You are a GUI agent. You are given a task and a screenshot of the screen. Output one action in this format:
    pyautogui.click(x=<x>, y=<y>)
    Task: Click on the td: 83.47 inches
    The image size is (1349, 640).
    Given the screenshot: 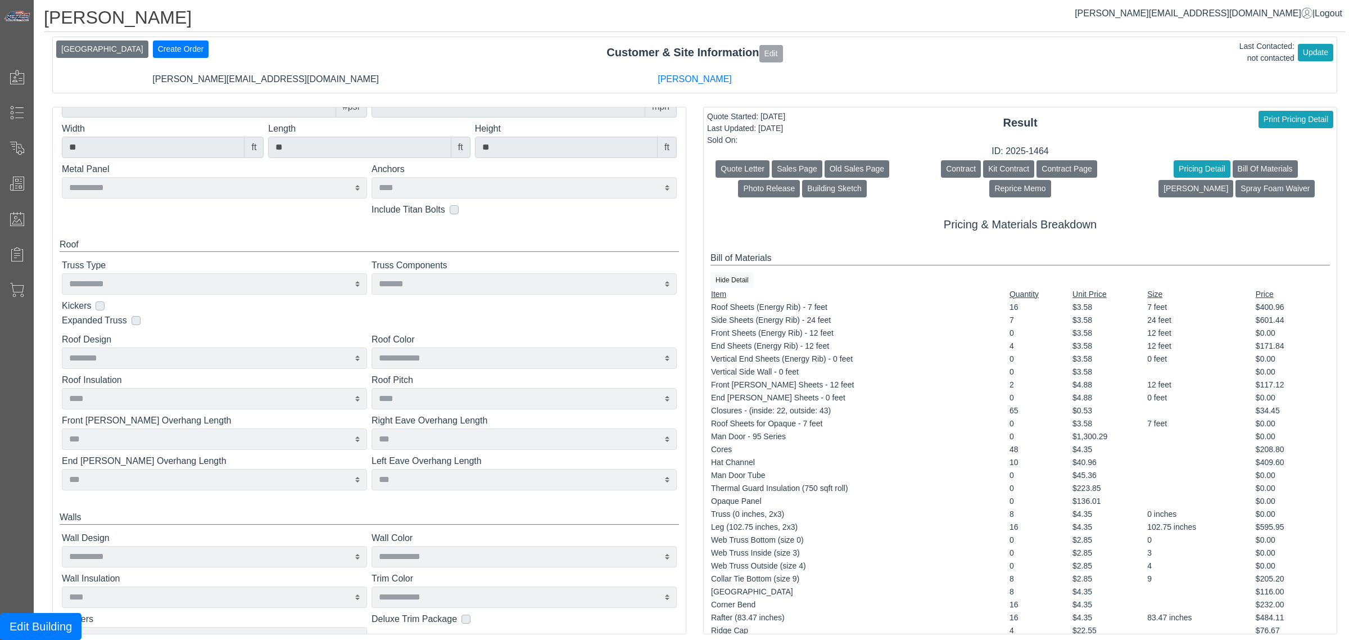 What is the action you would take?
    pyautogui.click(x=1200, y=617)
    